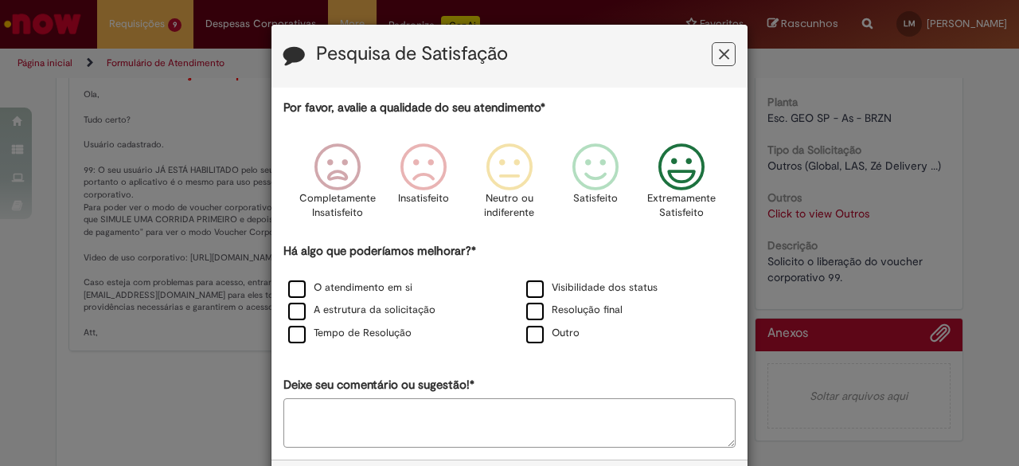 This screenshot has width=1019, height=466. I want to click on div: Neutro ou indiferente, so click(510, 185).